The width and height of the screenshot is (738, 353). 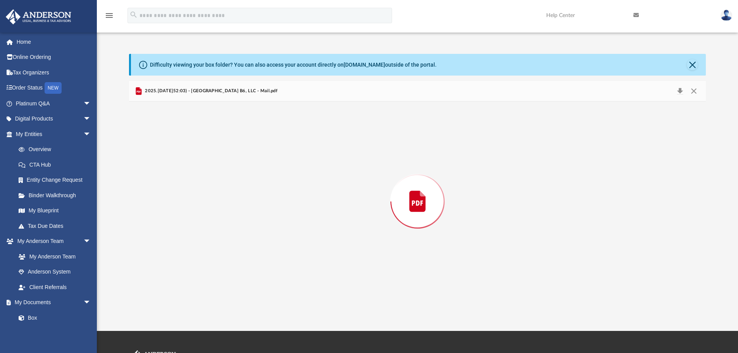 What do you see at coordinates (55, 333) in the screenshot?
I see `a: Meeting Minutes` at bounding box center [55, 333].